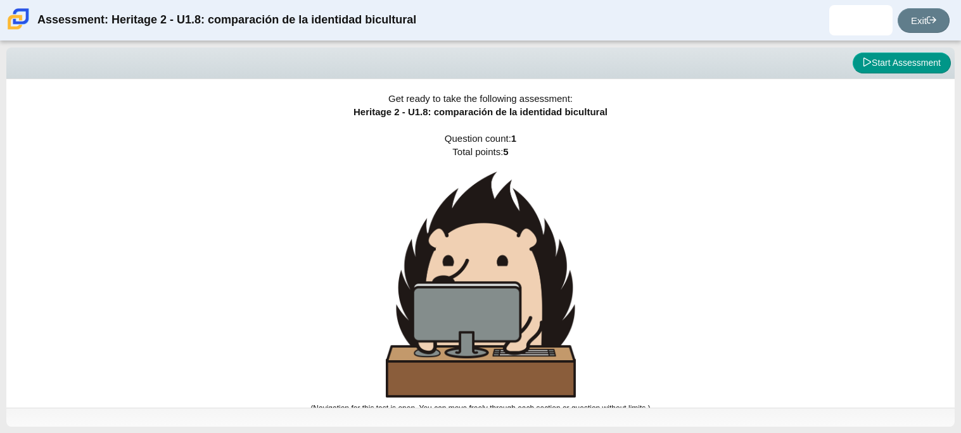 This screenshot has height=433, width=961. What do you see at coordinates (480, 98) in the screenshot?
I see `span: Get ready to take the following assessment:` at bounding box center [480, 98].